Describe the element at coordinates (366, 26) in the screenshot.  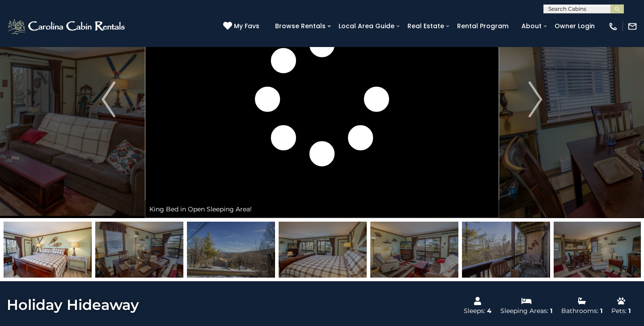
I see `a: Local Area Guide` at that location.